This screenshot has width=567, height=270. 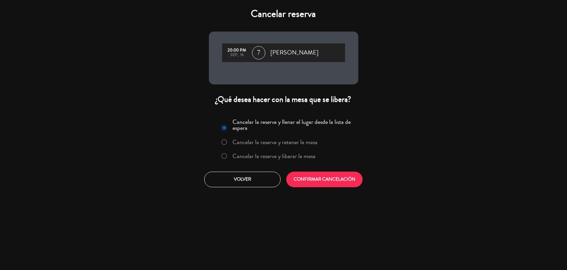 What do you see at coordinates (237, 55) in the screenshot?
I see `div: sep., 16` at bounding box center [237, 55].